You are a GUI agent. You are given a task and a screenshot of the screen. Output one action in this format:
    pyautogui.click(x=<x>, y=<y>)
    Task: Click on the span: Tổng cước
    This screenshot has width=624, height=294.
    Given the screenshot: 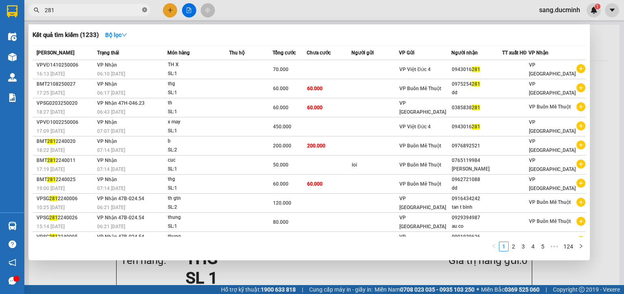 What is the action you would take?
    pyautogui.click(x=284, y=53)
    